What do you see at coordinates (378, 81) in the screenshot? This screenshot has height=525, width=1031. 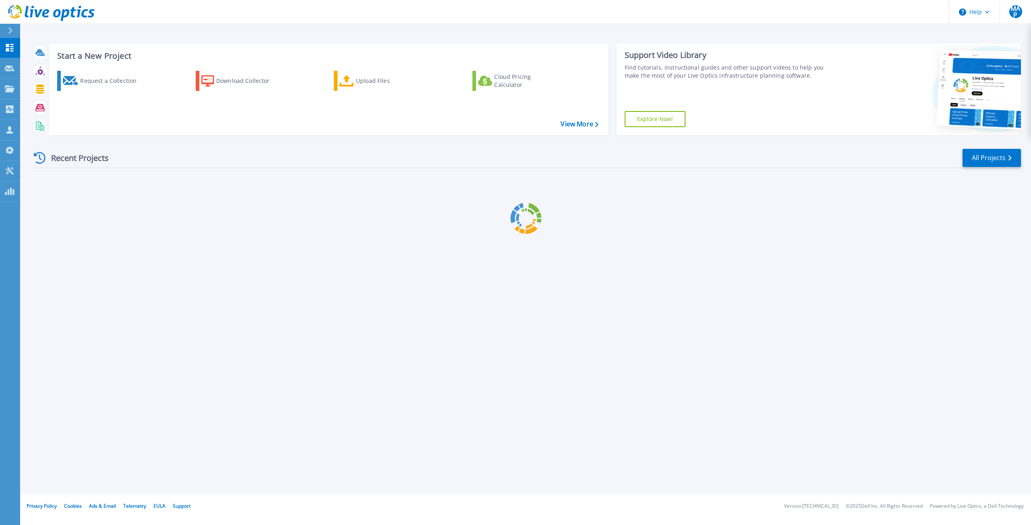 I see `a: Upload Files` at bounding box center [378, 81].